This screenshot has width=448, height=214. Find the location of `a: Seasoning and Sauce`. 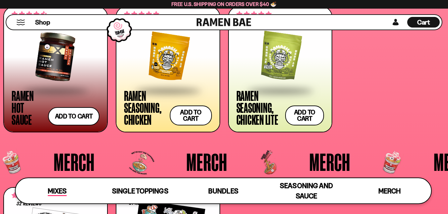

a: Seasoning and Sauce is located at coordinates (306, 190).